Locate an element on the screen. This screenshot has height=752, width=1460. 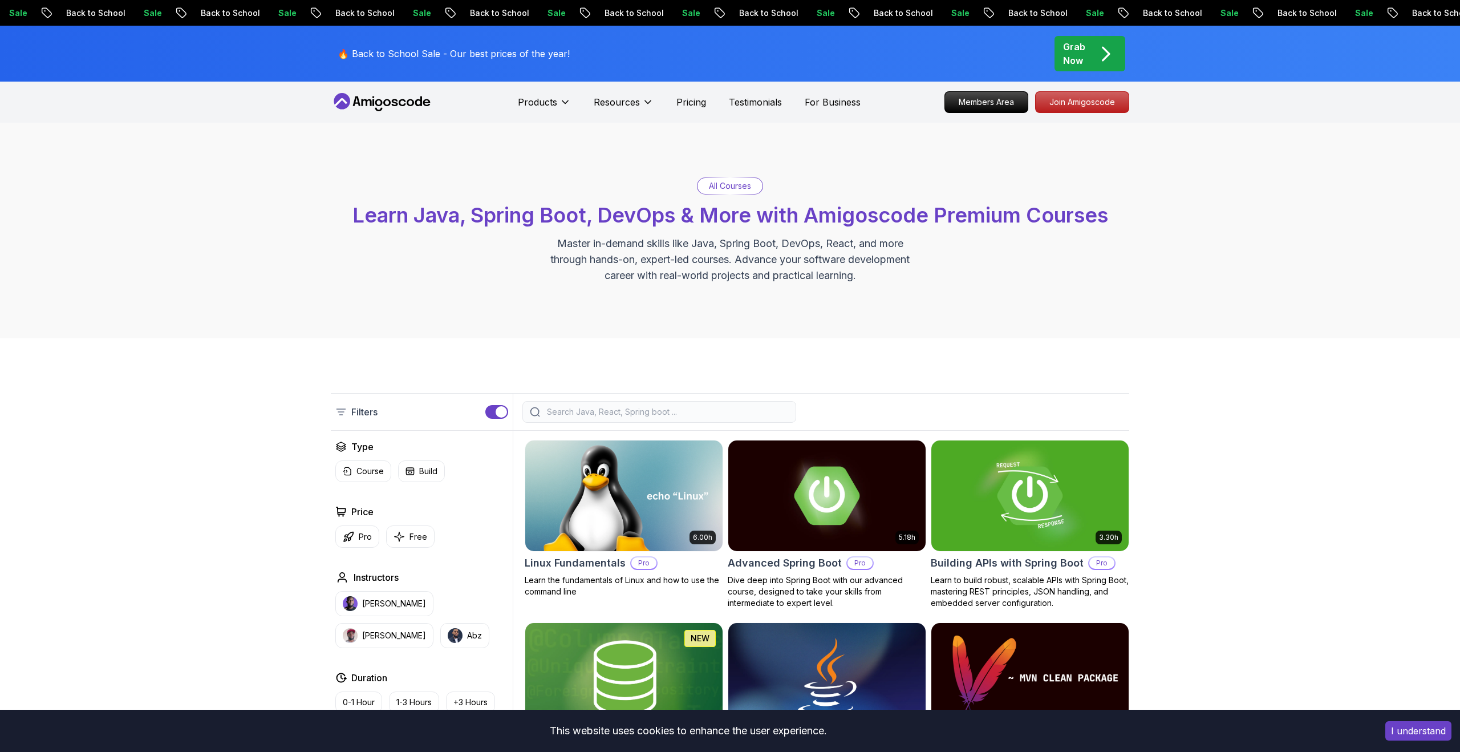
button: Accept cookies is located at coordinates (1418, 731).